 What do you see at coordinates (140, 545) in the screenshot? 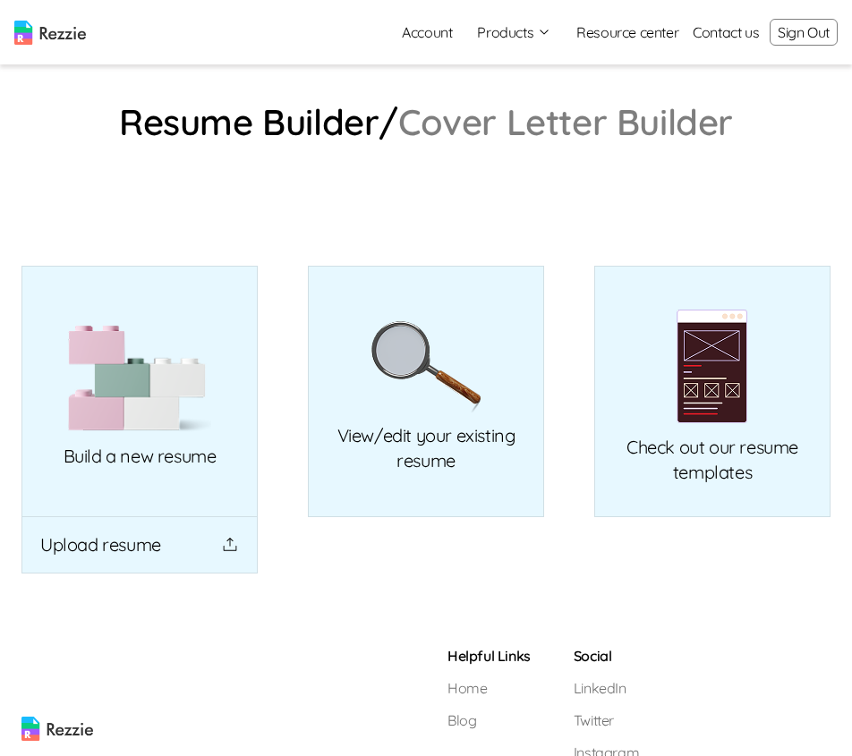
I see `button: Upload resume` at bounding box center [140, 545].